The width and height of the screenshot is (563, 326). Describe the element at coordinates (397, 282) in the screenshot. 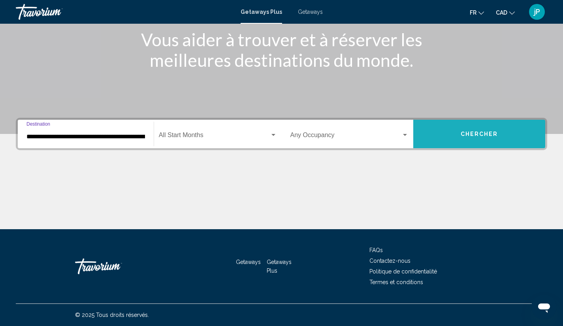

I see `a: Termes et conditions` at that location.